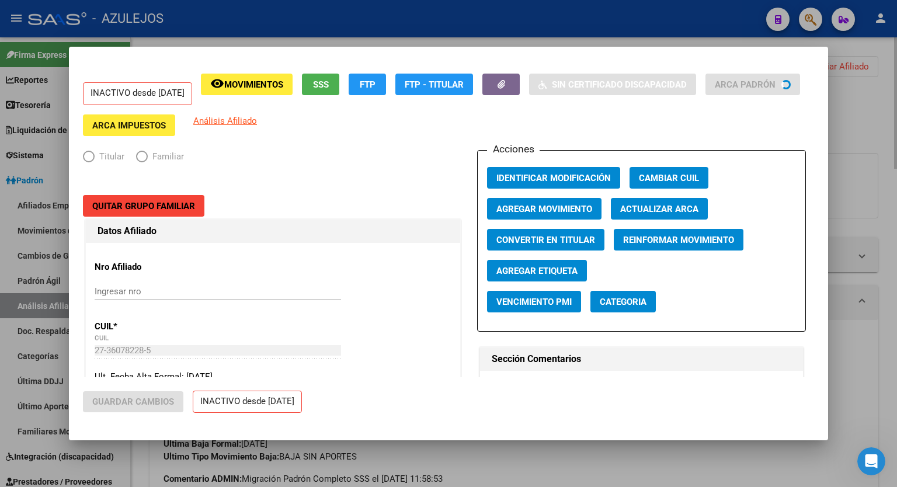 The image size is (897, 487). I want to click on span: Mensajes, so click(175, 398).